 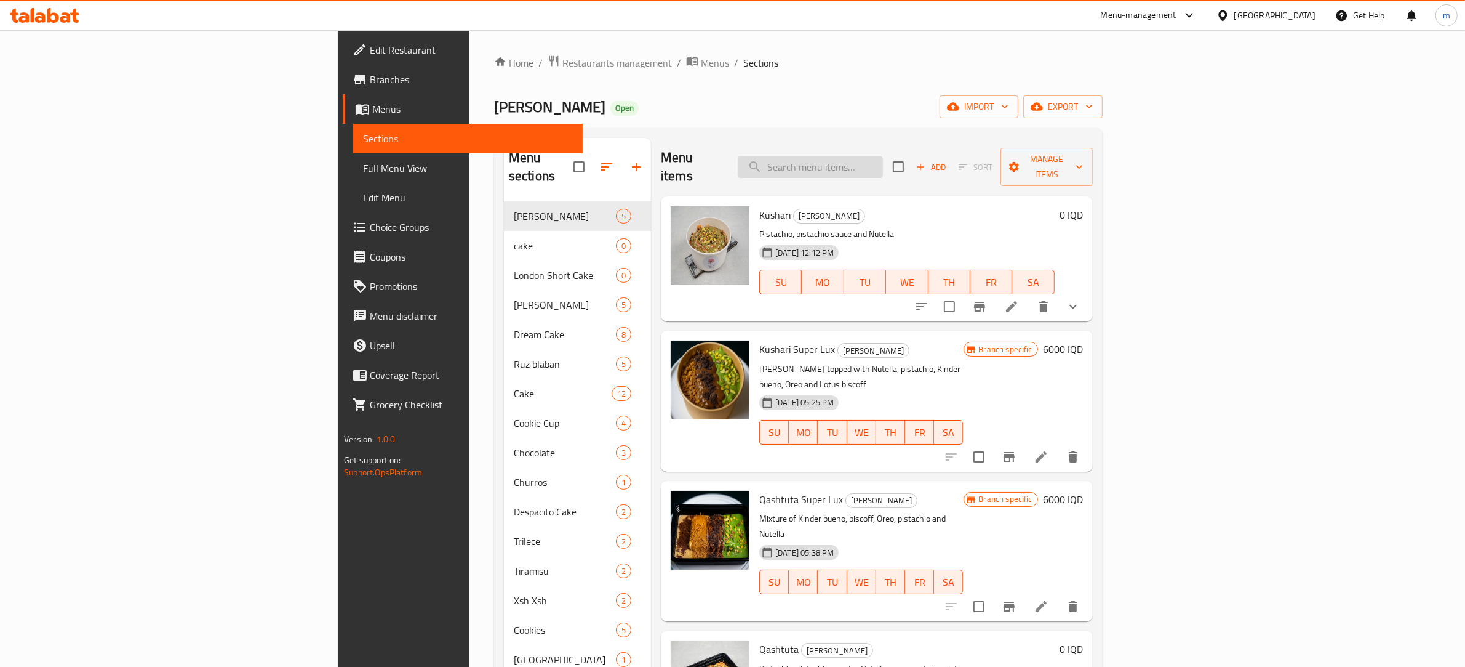 I want to click on h6: 0 IQD, so click(x=1072, y=215).